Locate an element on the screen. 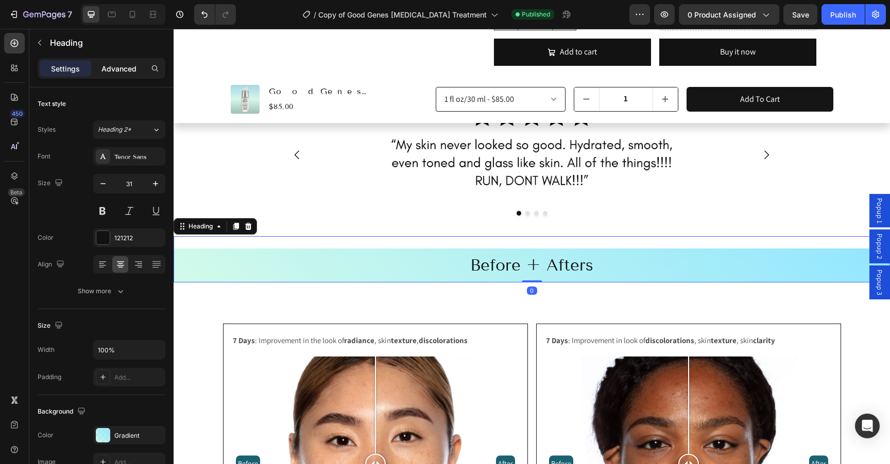 This screenshot has width=890, height=464. div: Width is located at coordinates (46, 350).